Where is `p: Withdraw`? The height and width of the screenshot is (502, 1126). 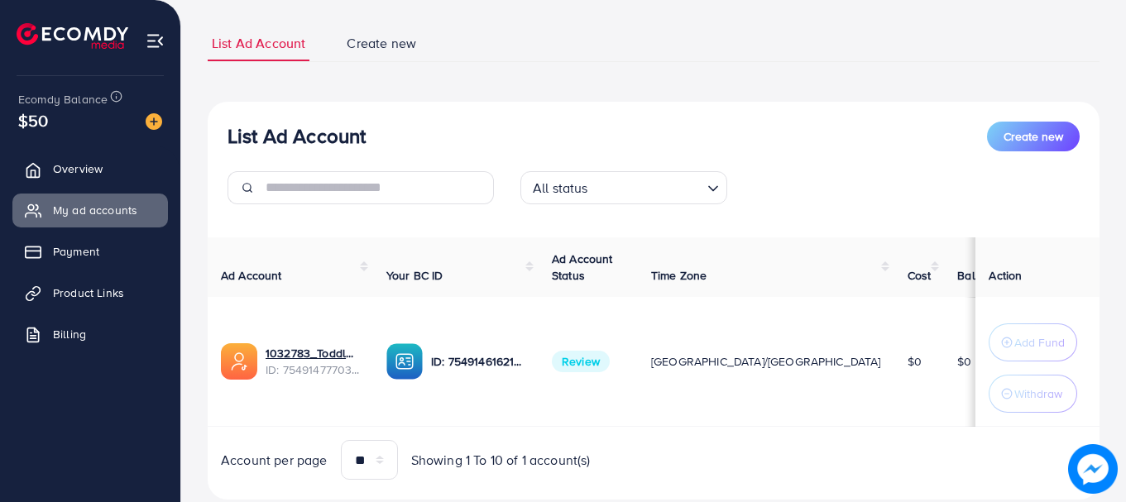 p: Withdraw is located at coordinates (1038, 394).